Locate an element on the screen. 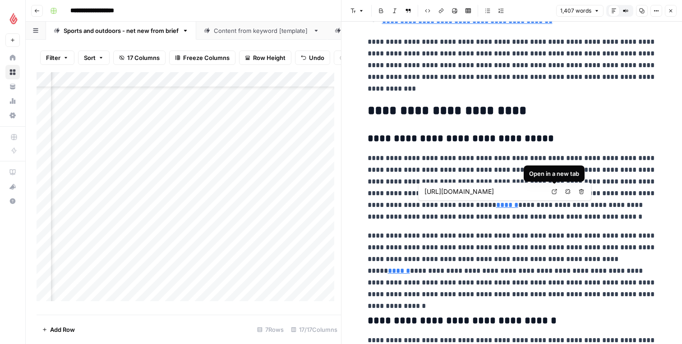  a: Settings is located at coordinates (13, 115).